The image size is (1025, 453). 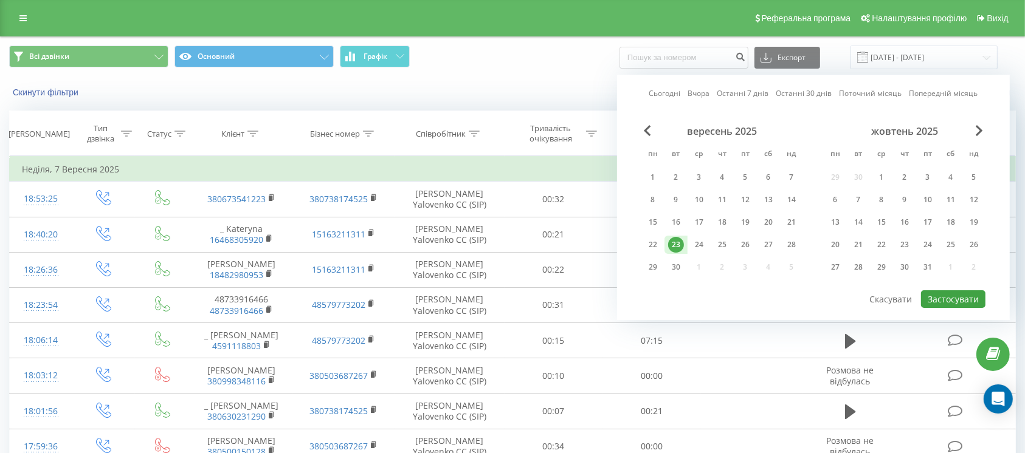 I want to click on div: пн 1 вер 2025 р., so click(x=653, y=177).